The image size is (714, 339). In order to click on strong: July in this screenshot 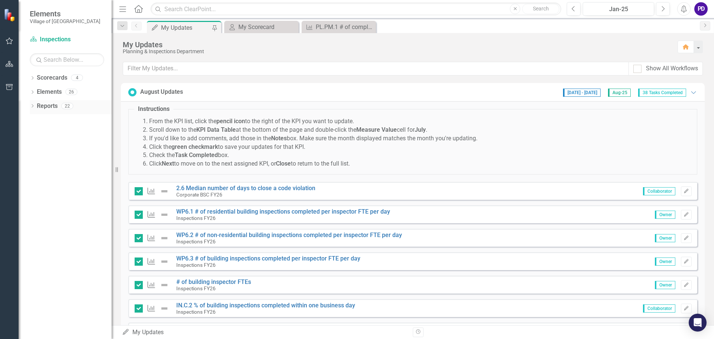, I will do `click(420, 129)`.